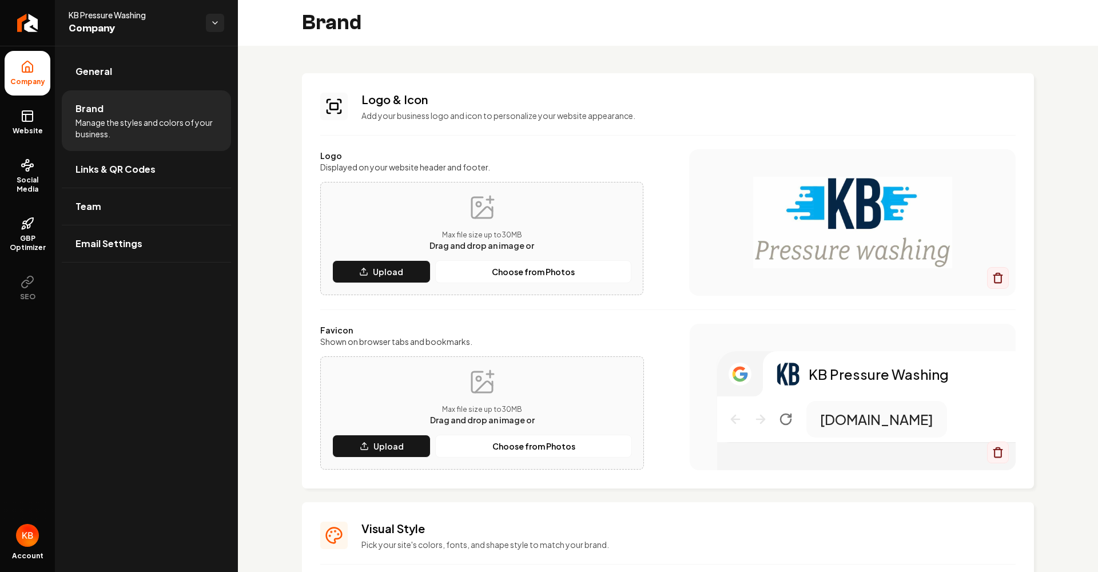 This screenshot has height=572, width=1098. I want to click on span: Brand, so click(89, 109).